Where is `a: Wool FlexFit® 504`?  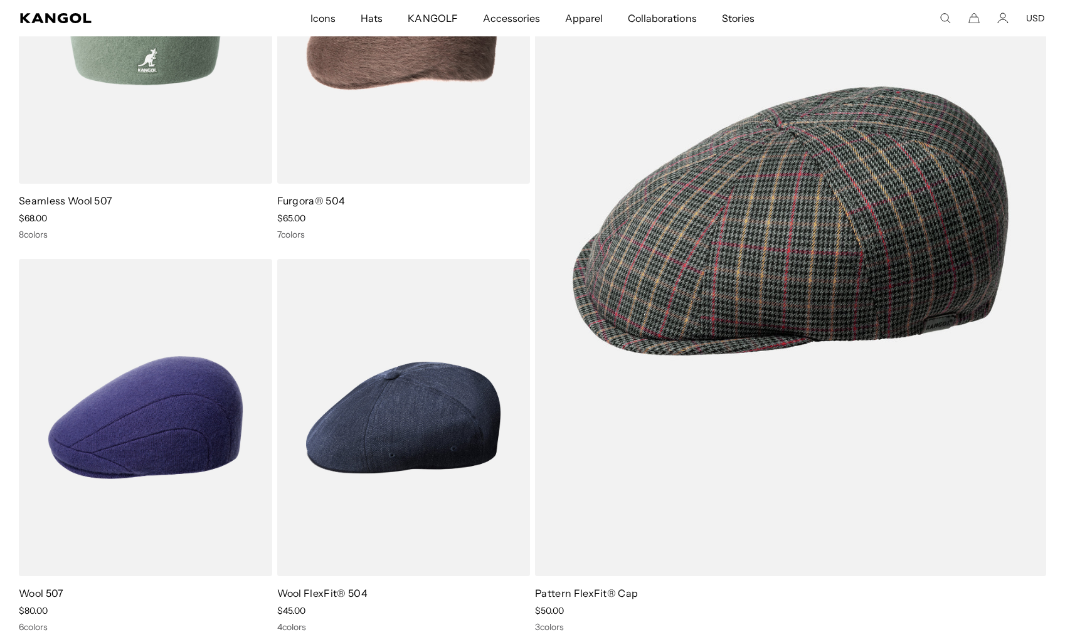 a: Wool FlexFit® 504 is located at coordinates (322, 594).